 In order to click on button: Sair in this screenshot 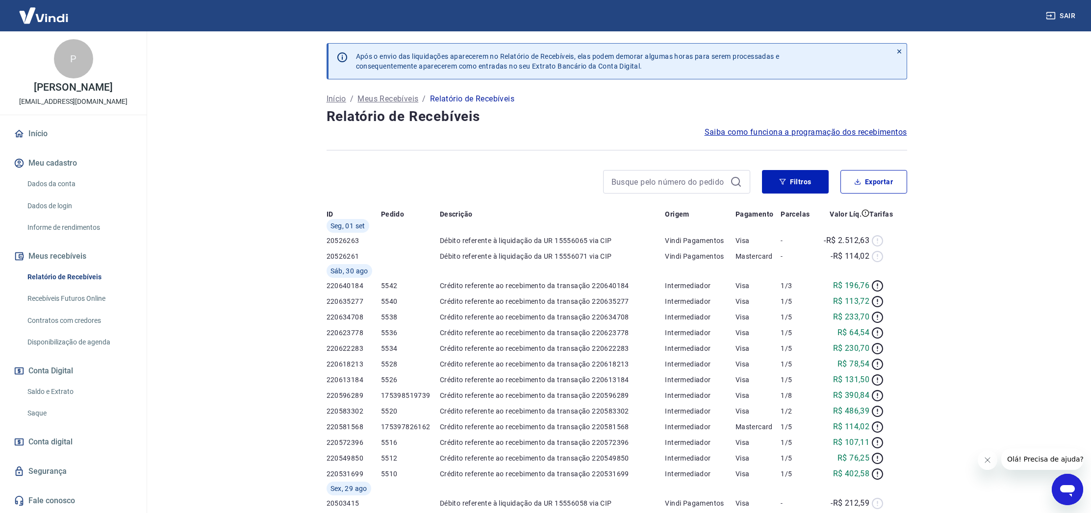, I will do `click(1062, 16)`.